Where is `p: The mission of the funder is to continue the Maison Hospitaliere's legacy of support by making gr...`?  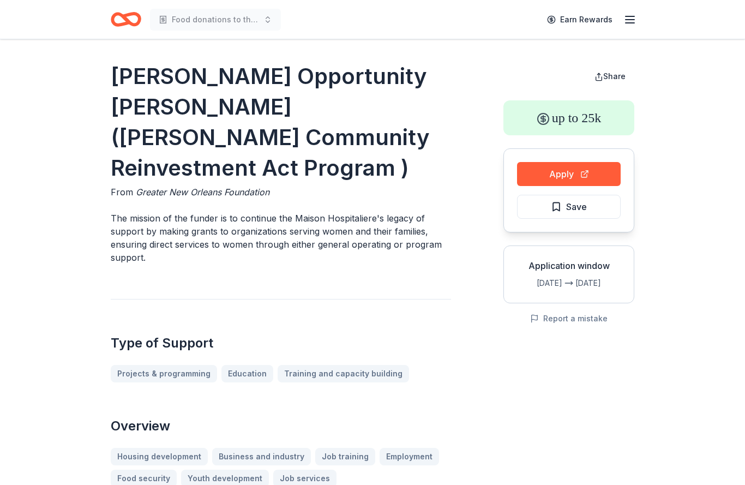 p: The mission of the funder is to continue the Maison Hospitaliere's legacy of support by making gr... is located at coordinates (281, 238).